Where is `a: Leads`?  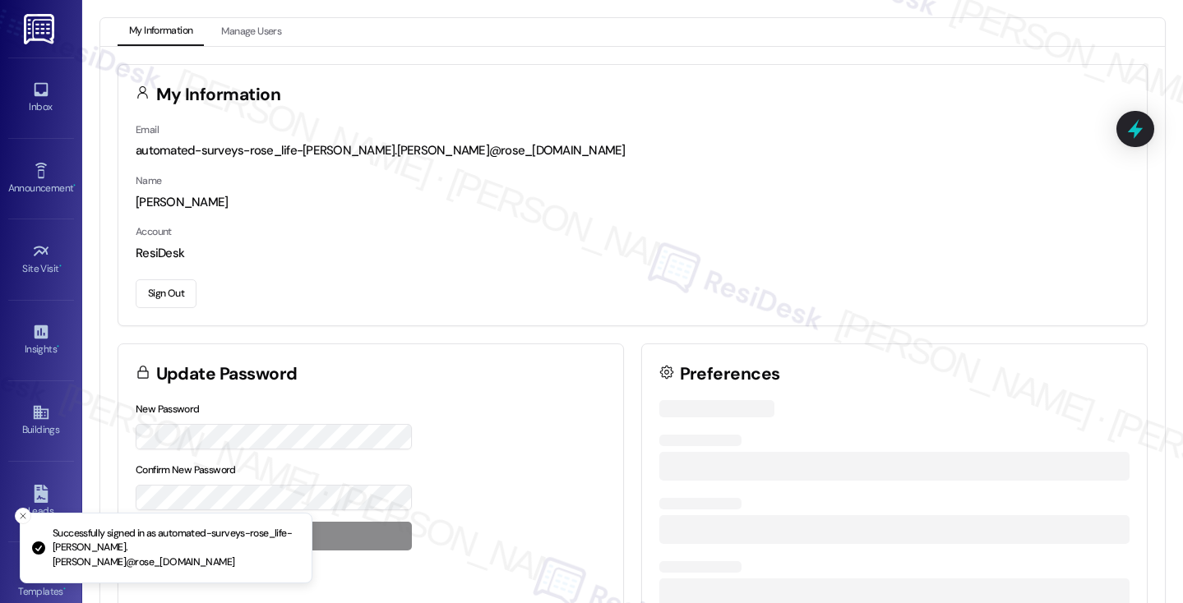
a: Leads is located at coordinates (41, 502).